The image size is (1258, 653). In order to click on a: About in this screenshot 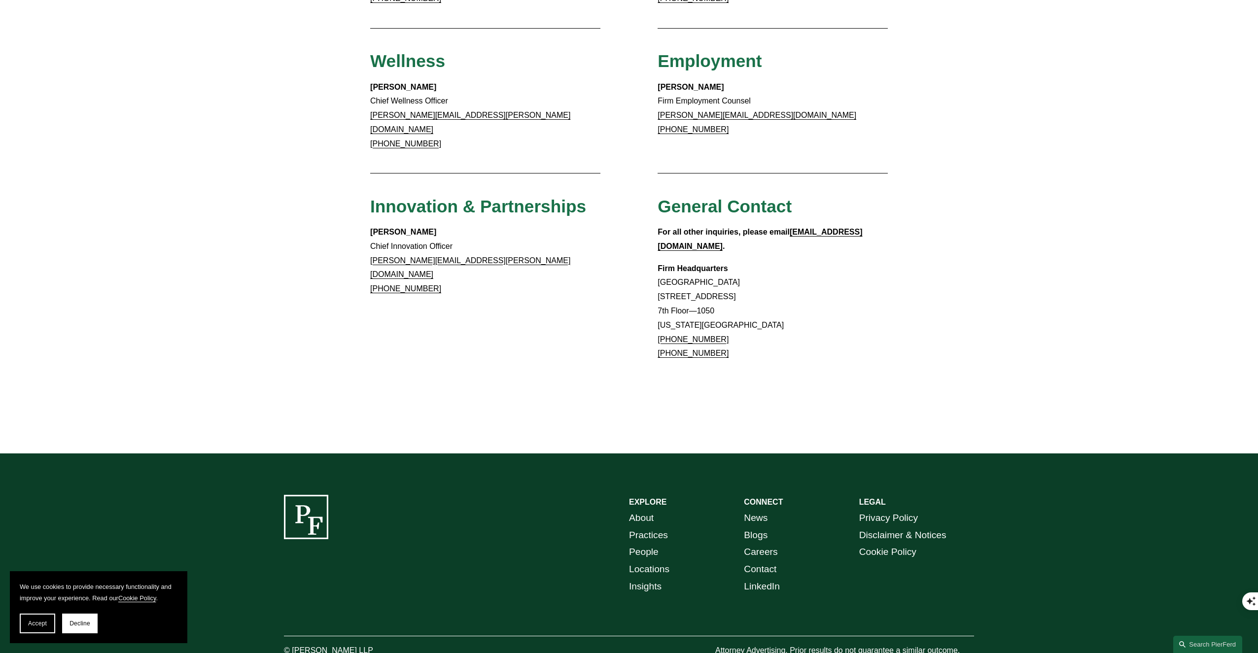, I will do `click(641, 518)`.